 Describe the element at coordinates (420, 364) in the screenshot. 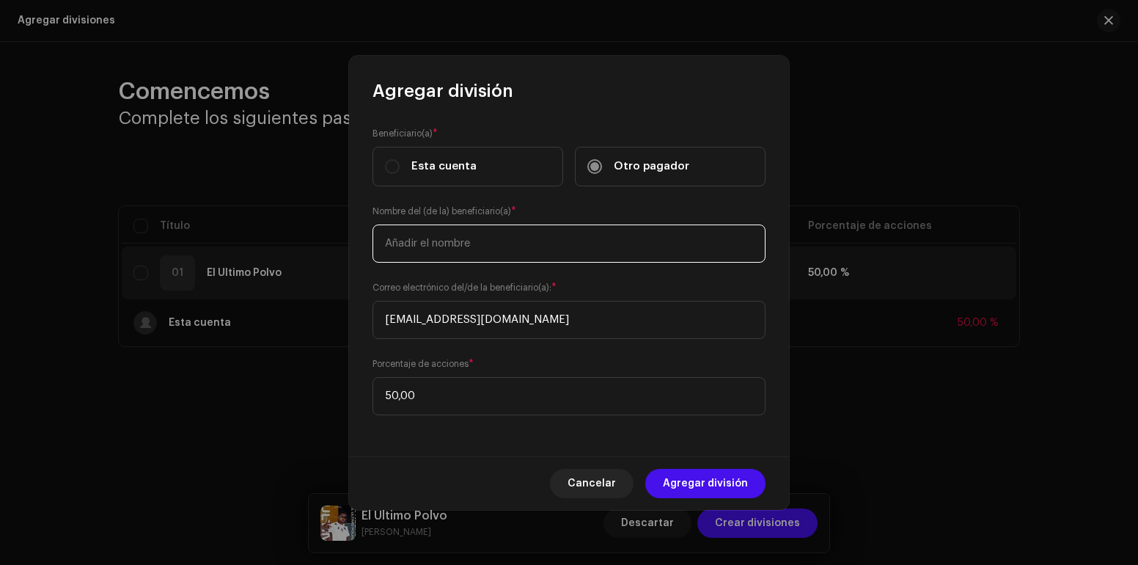

I see `small: Porcentaje de acciones` at that location.